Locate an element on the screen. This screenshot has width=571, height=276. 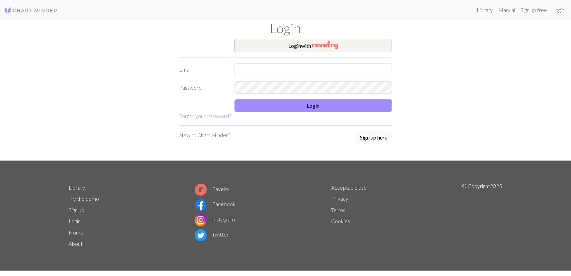
a: Sign up free is located at coordinates (533, 10).